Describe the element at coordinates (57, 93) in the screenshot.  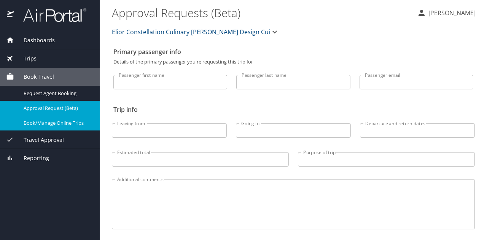
I see `span: Request Agent Booking` at that location.